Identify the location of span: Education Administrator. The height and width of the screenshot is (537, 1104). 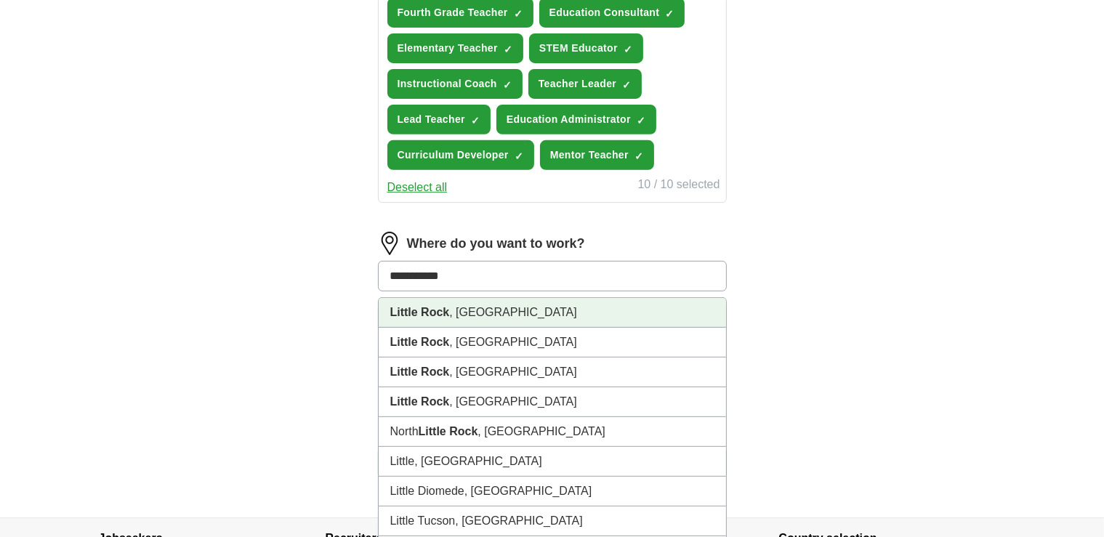
(568, 119).